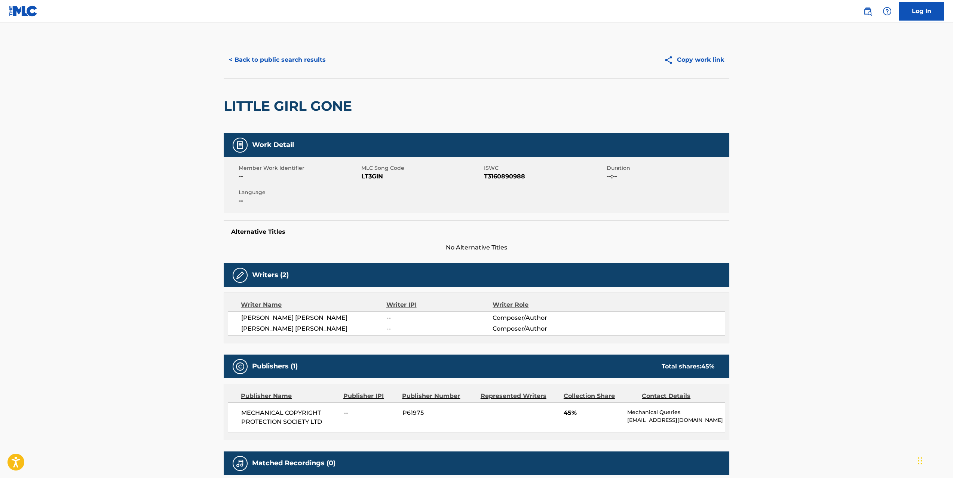 The width and height of the screenshot is (953, 478). What do you see at coordinates (688, 367) in the screenshot?
I see `div: Total shares:` at bounding box center [688, 367].